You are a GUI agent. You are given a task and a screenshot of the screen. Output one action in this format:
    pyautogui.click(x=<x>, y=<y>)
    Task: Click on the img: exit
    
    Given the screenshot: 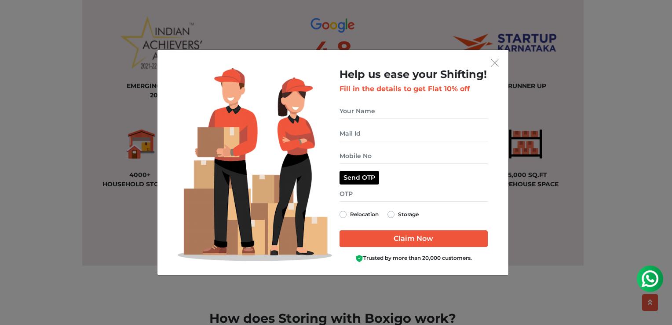 What is the action you would take?
    pyautogui.click(x=495, y=63)
    